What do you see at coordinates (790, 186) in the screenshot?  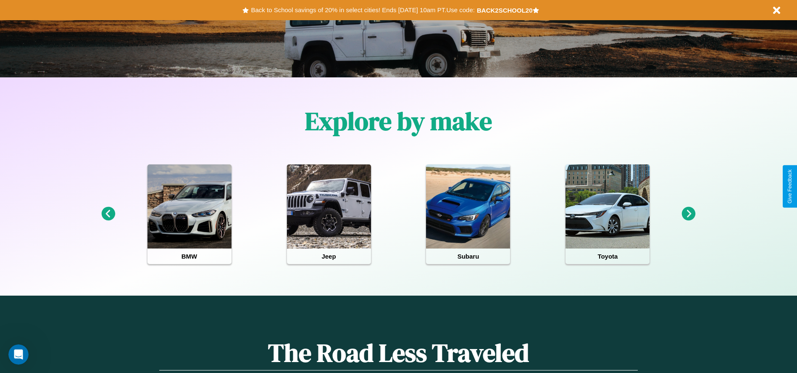 I see `div: Give Feedback` at bounding box center [790, 186].